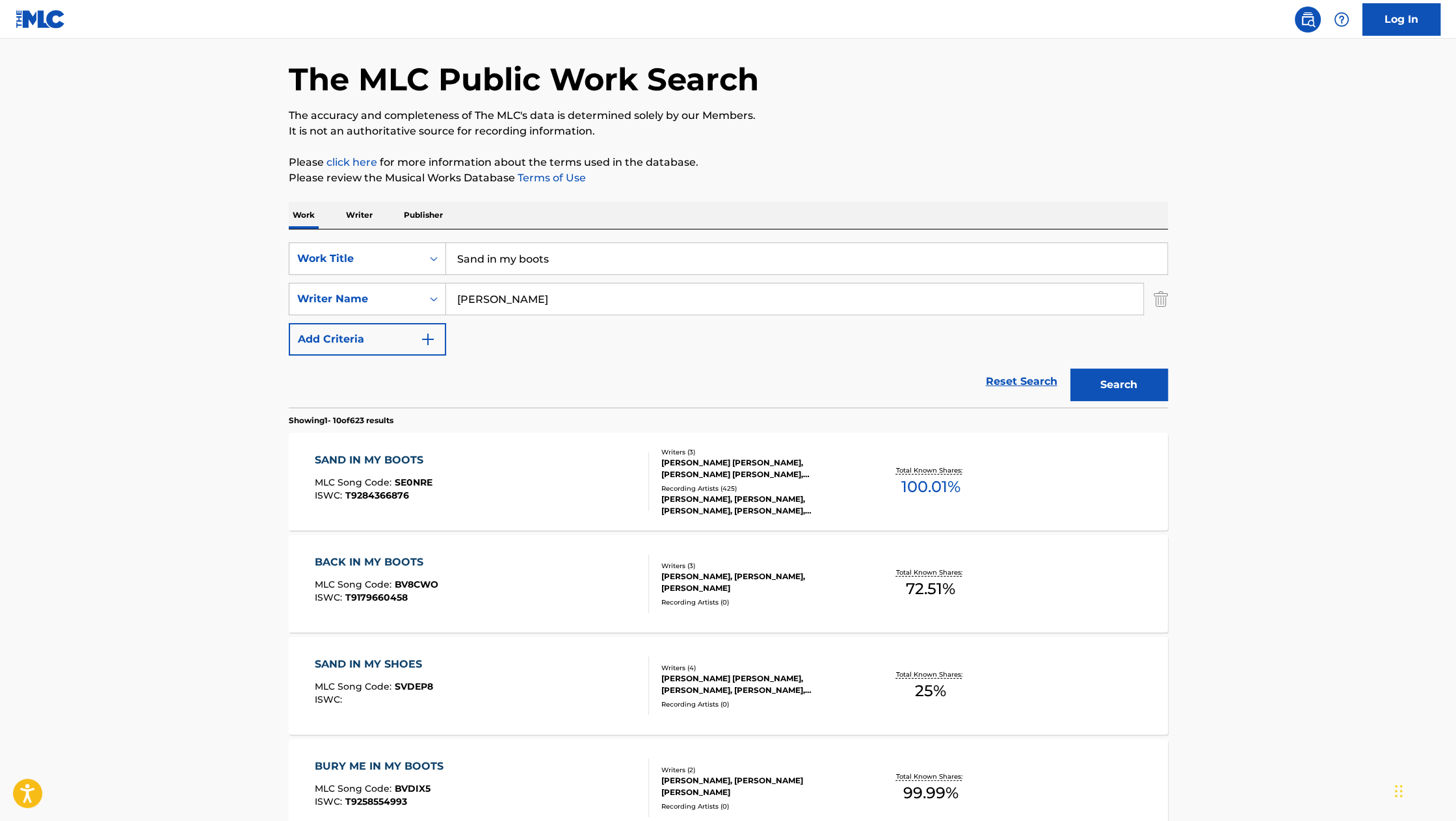 The width and height of the screenshot is (1456, 821). What do you see at coordinates (423, 215) in the screenshot?
I see `p: Publisher` at bounding box center [423, 215].